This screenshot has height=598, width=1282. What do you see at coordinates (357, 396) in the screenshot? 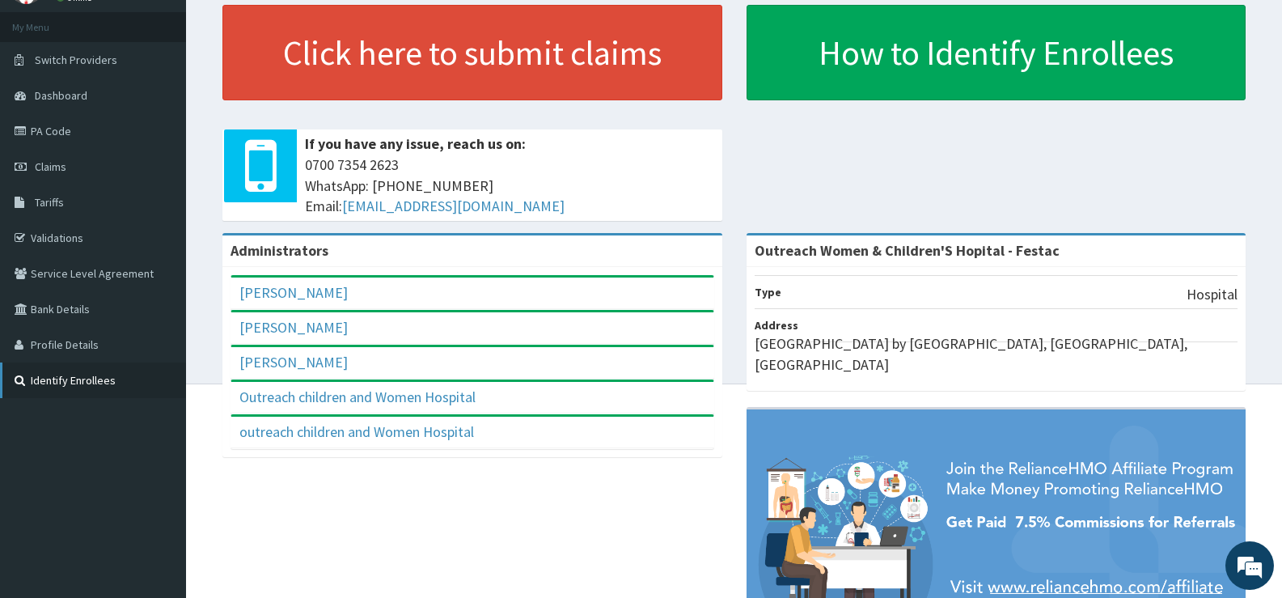
I see `a: Outreach children and Women Hospital` at bounding box center [357, 396].